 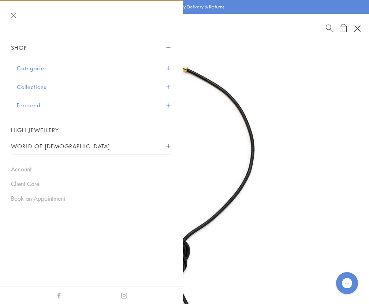 I want to click on a: Book an Appointment, so click(x=92, y=199).